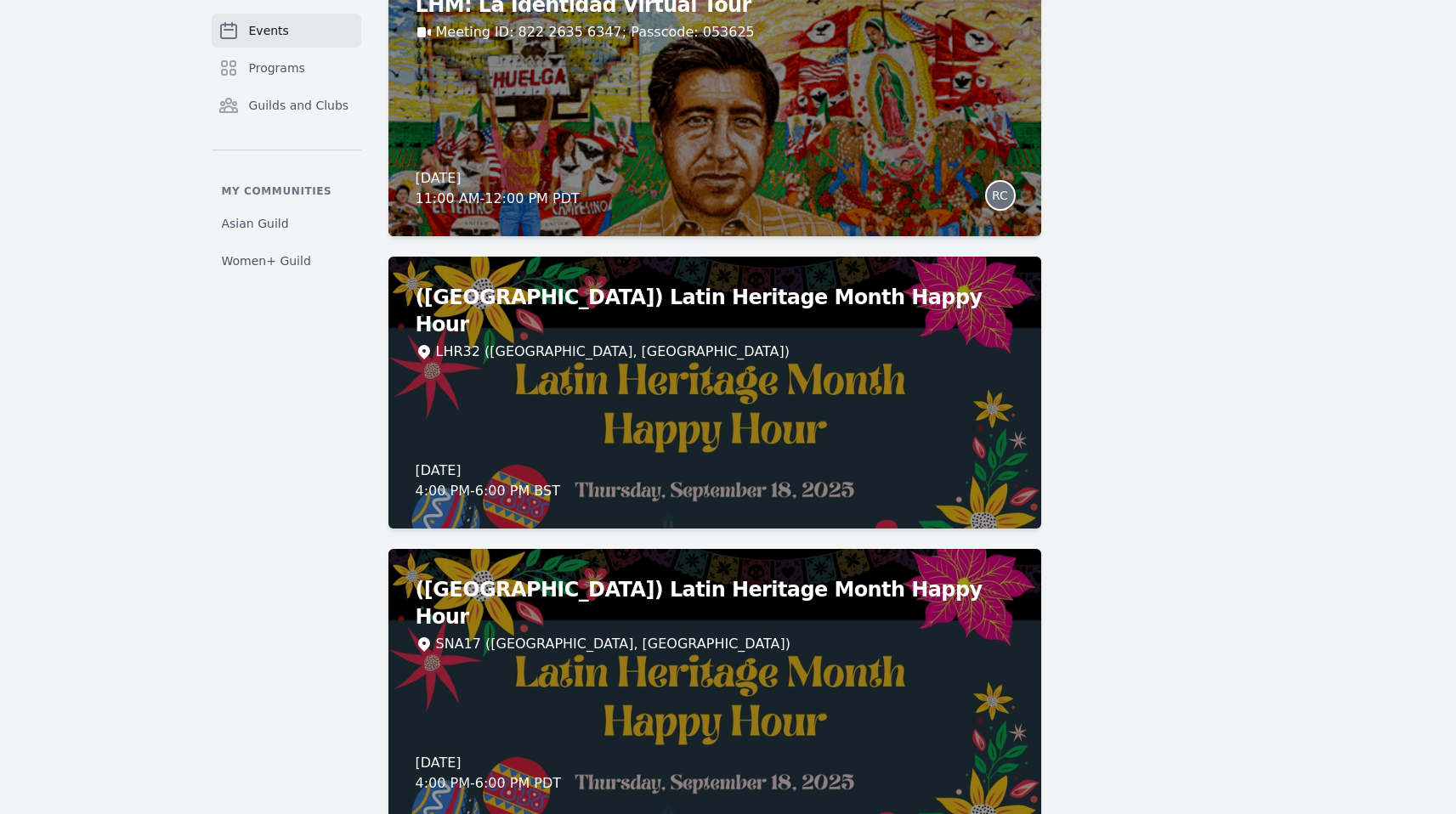 The height and width of the screenshot is (814, 1456). Describe the element at coordinates (999, 195) in the screenshot. I see `span: RC` at that location.